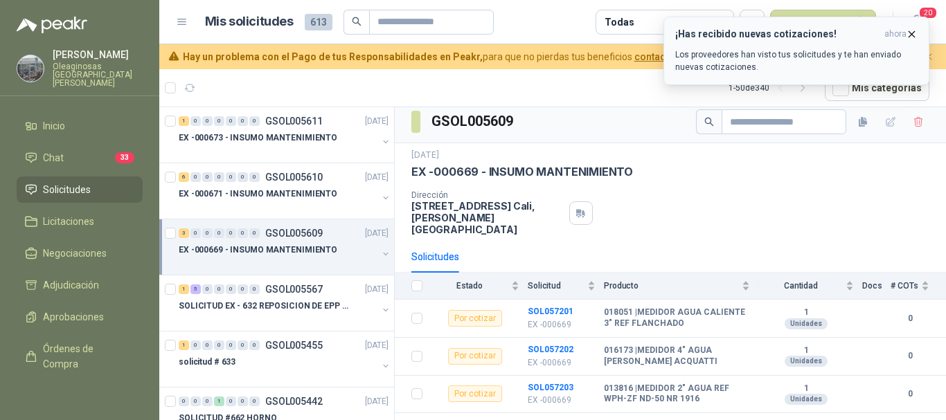 The height and width of the screenshot is (420, 946). I want to click on span: Estado, so click(470, 286).